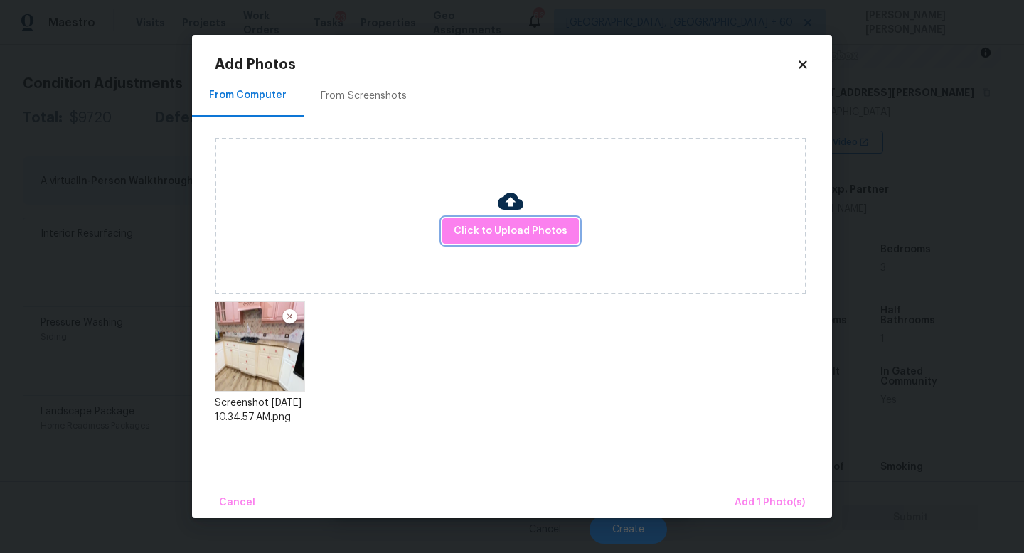  I want to click on div: From Computer, so click(248, 95).